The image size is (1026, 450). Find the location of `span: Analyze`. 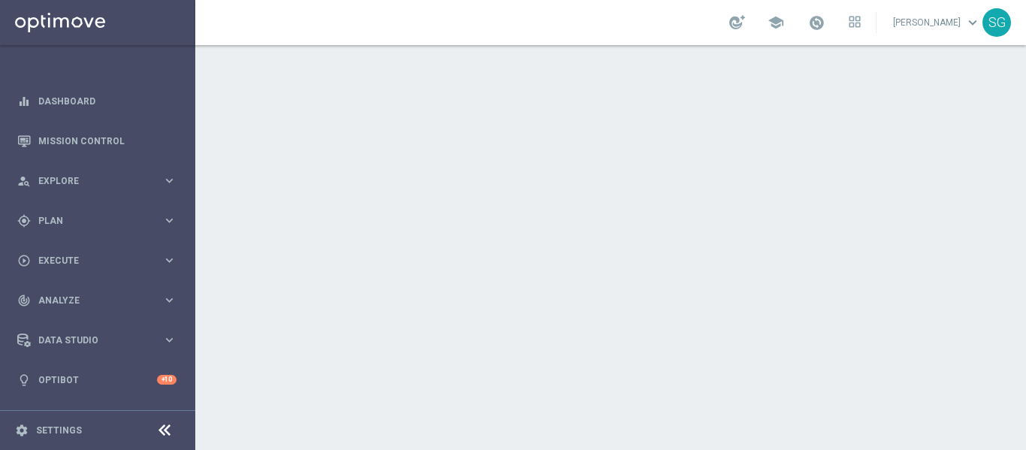

span: Analyze is located at coordinates (100, 300).